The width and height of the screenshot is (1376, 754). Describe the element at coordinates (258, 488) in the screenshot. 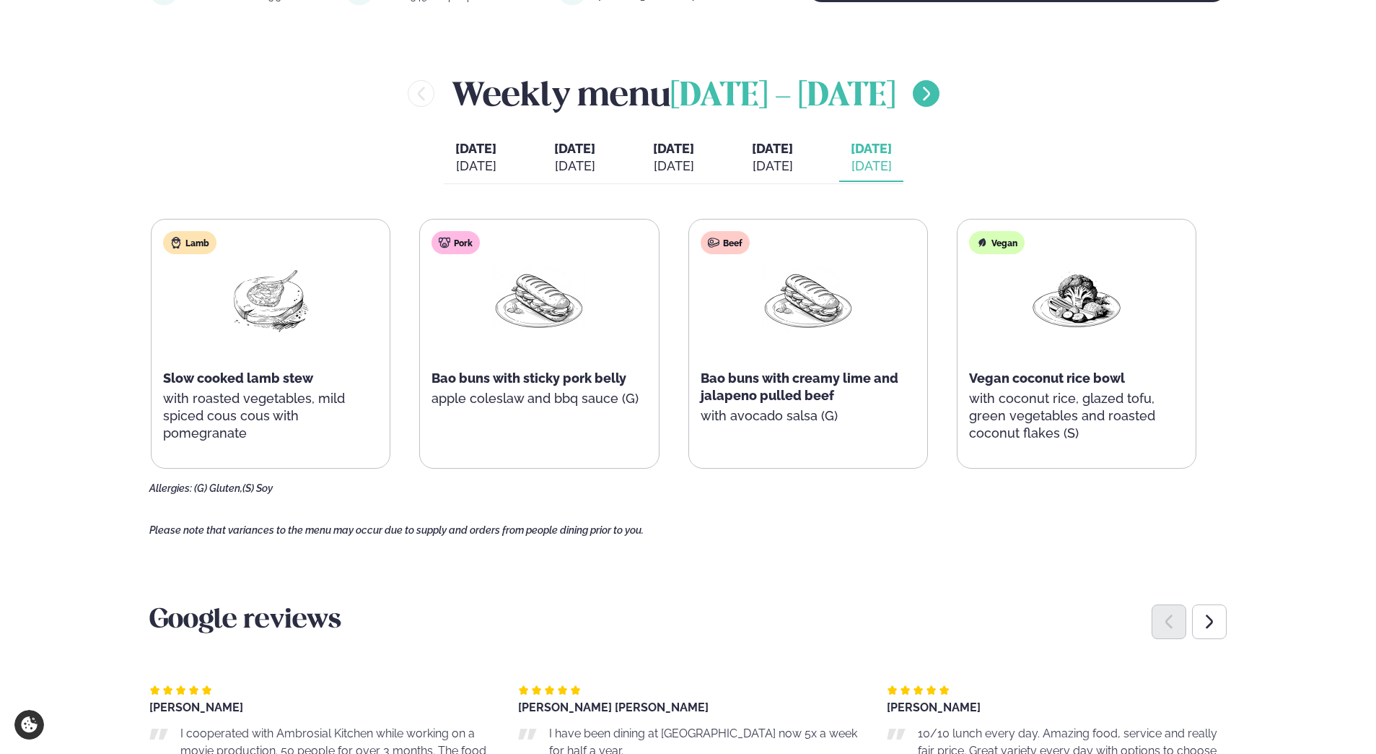

I see `span: (S) Soy` at that location.